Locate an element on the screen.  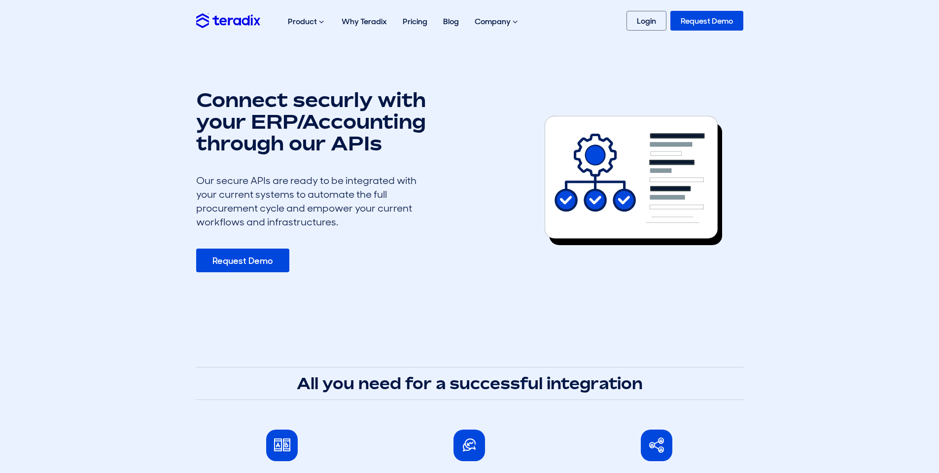
a: Pricing is located at coordinates (415, 21).